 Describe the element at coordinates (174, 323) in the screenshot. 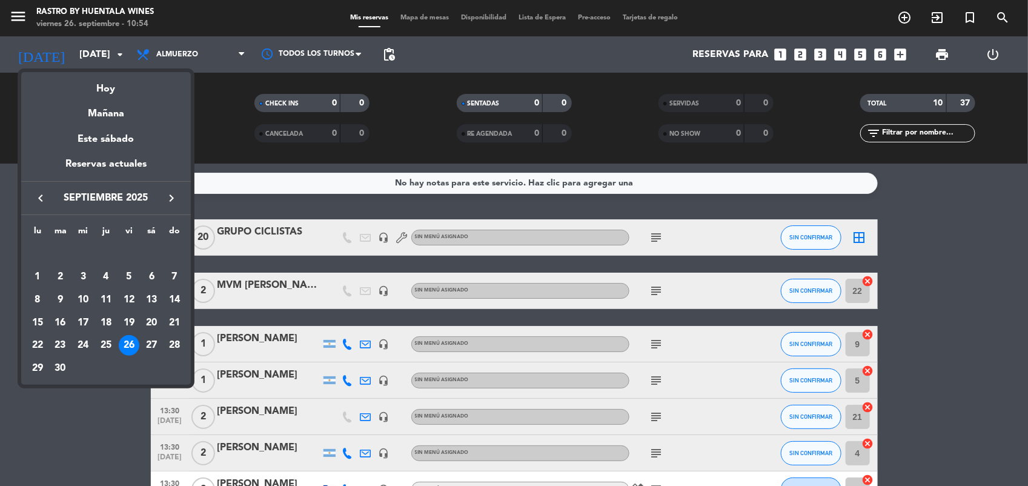

I see `td: 21 de septiembre de 2025` at that location.